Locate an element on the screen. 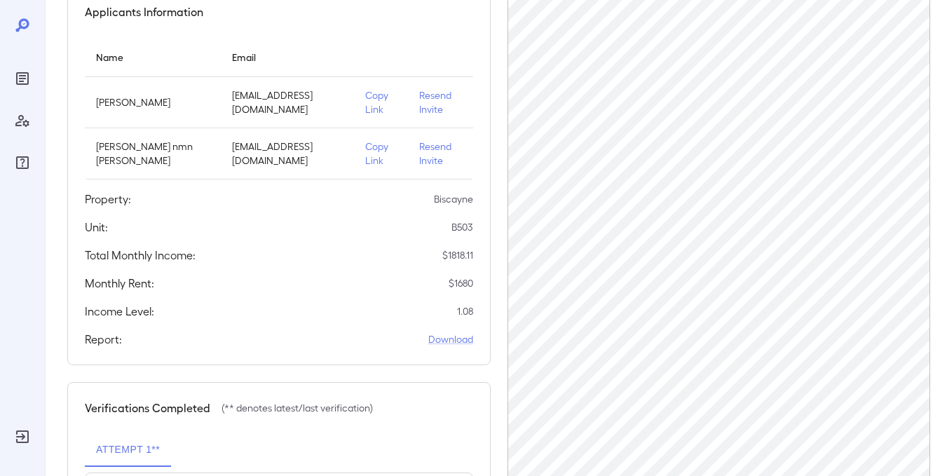 The image size is (947, 476). h5: Verifications Completed is located at coordinates (147, 408).